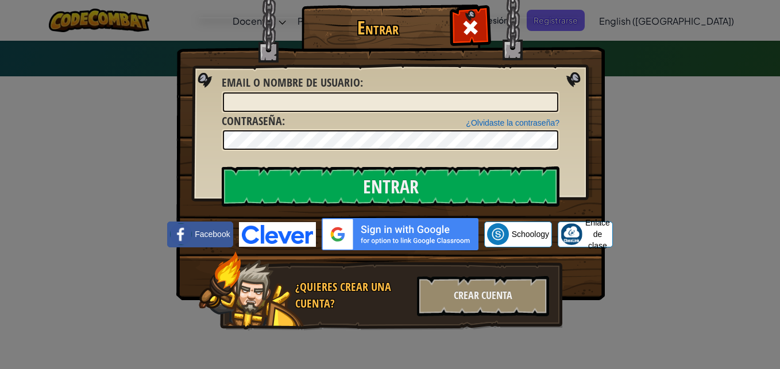  I want to click on img: facebook_small.png, so click(181, 234).